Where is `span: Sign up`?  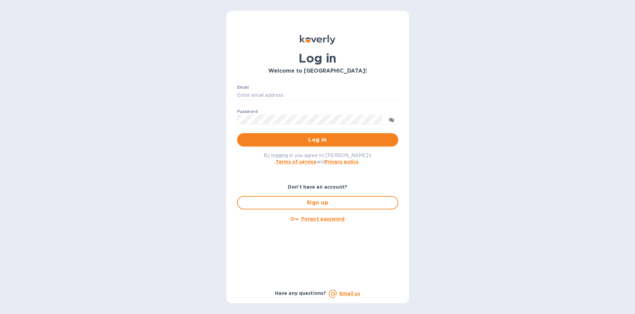
span: Sign up is located at coordinates (318, 203).